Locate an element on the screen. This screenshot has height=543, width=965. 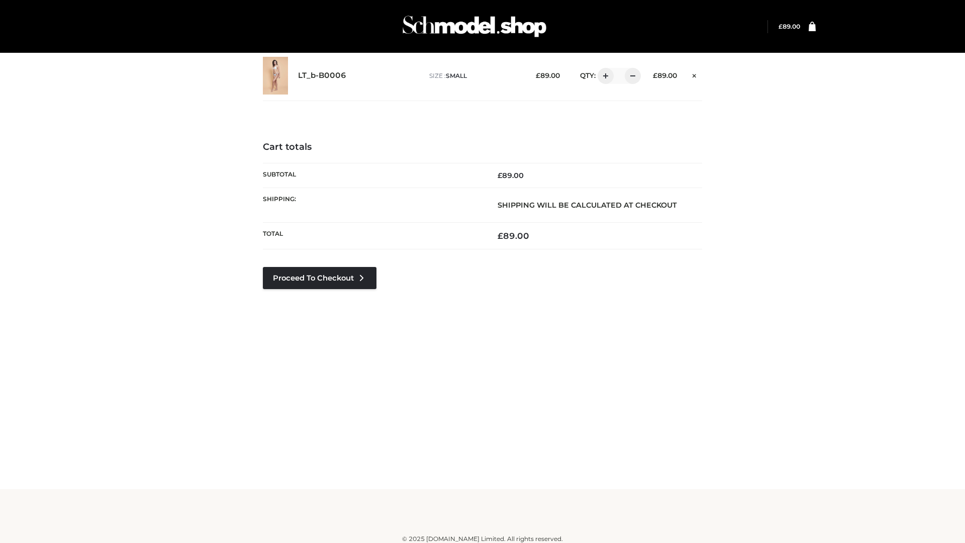
th: Subtotal is located at coordinates (372, 175).